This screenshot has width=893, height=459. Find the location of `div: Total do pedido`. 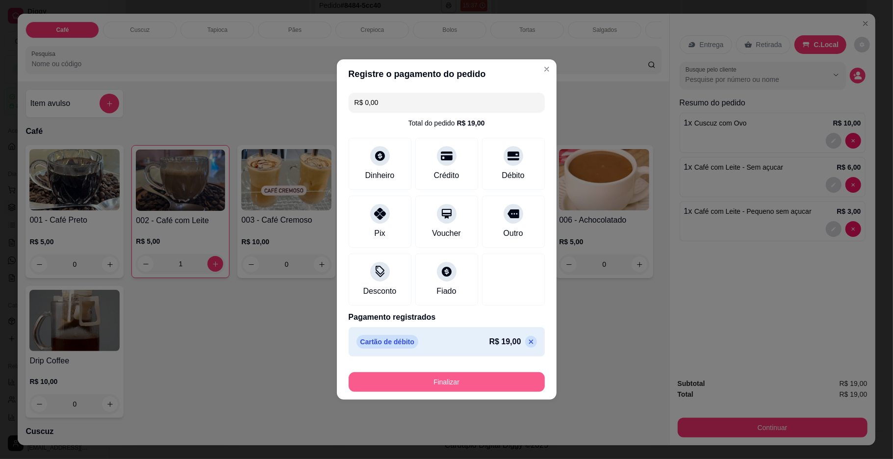

div: Total do pedido is located at coordinates (447, 123).